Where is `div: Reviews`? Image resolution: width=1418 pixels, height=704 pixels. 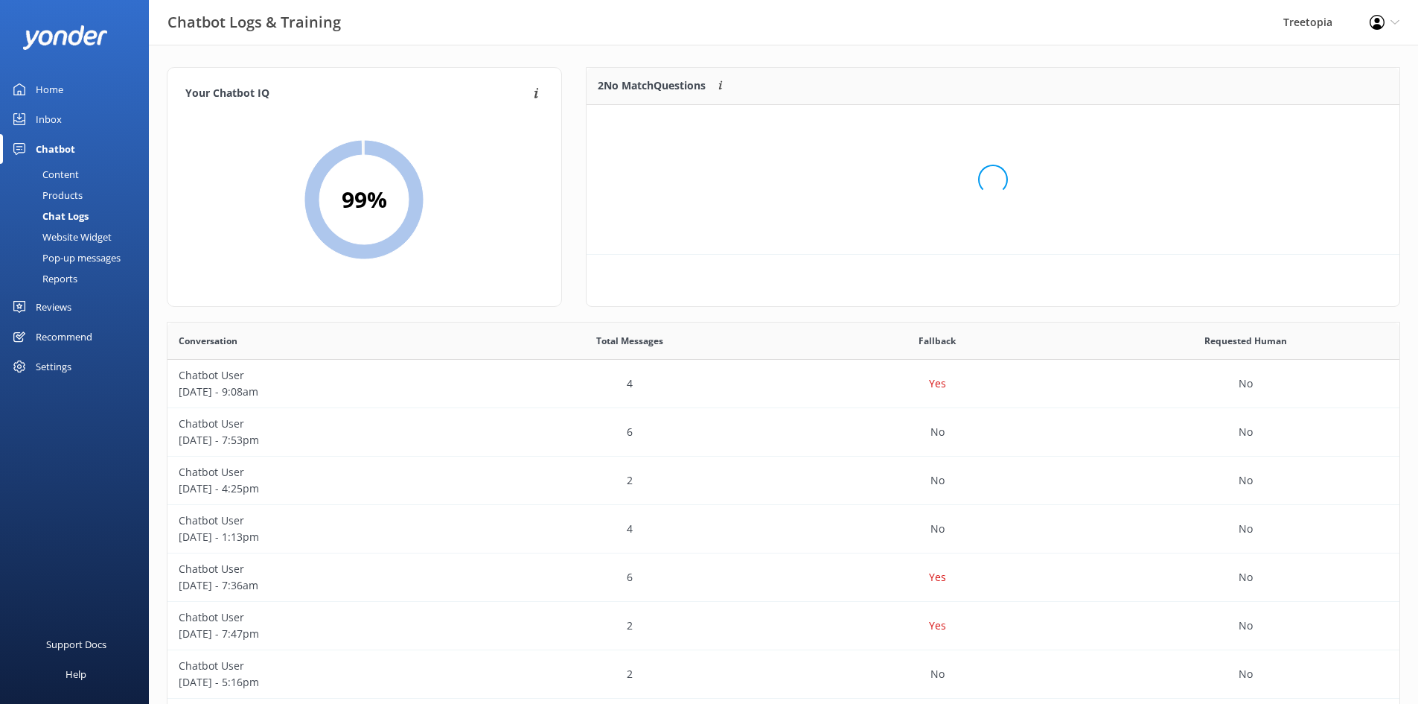 div: Reviews is located at coordinates (54, 307).